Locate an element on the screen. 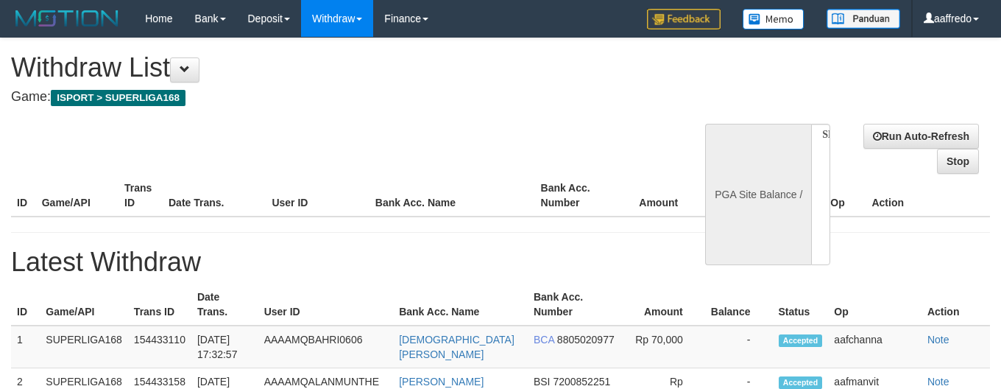 This screenshot has width=1001, height=389. span: BCA is located at coordinates (544, 339).